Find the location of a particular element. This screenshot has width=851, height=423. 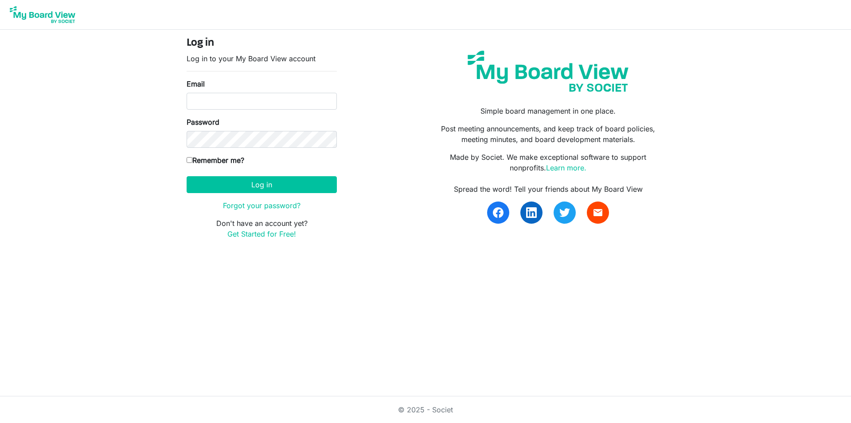

h4: Log in is located at coordinates (262, 43).